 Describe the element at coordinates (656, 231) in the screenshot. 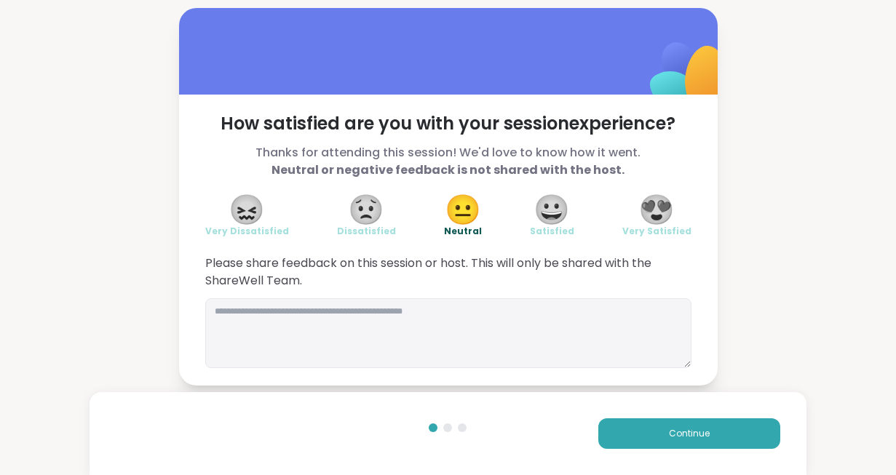

I see `span: Very Satisfied` at that location.